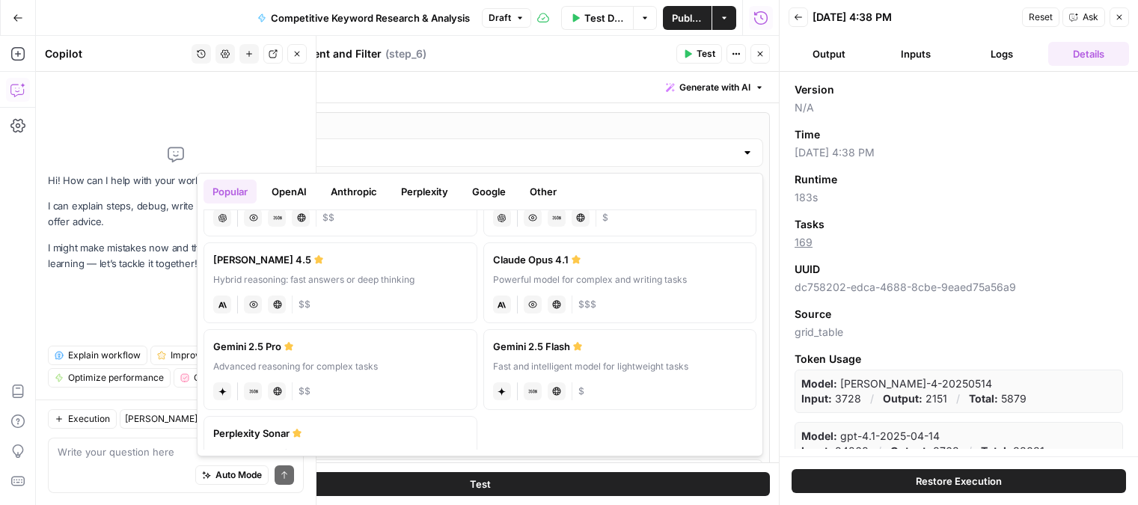 The width and height of the screenshot is (1138, 505). I want to click on div: Gemini 2.5 Pro, so click(340, 346).